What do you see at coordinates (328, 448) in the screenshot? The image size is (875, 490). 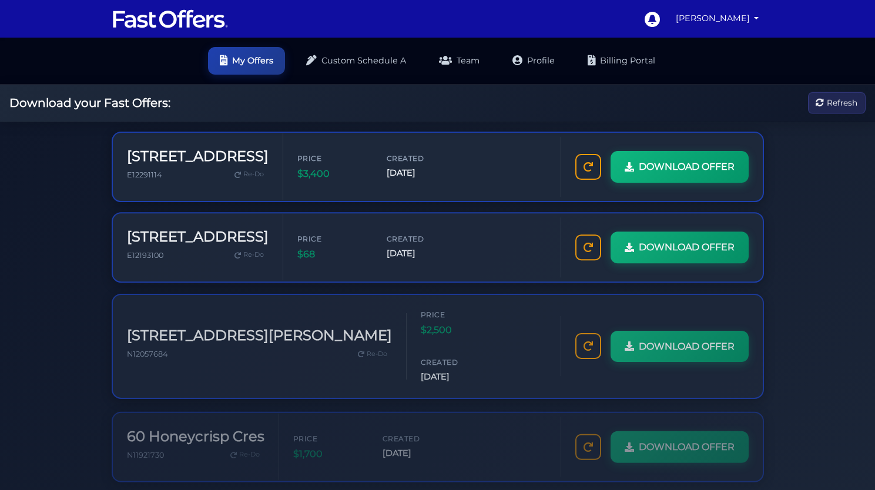 I see `span: $1,700` at bounding box center [328, 448].